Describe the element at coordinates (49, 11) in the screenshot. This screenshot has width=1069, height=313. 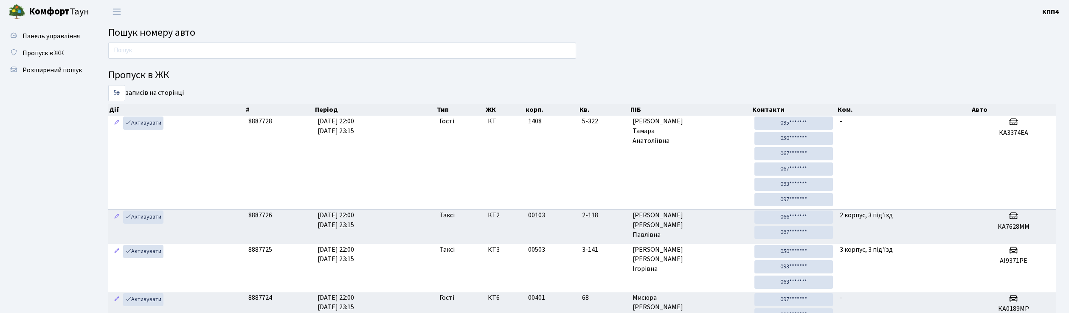
I see `b: Комфорт` at that location.